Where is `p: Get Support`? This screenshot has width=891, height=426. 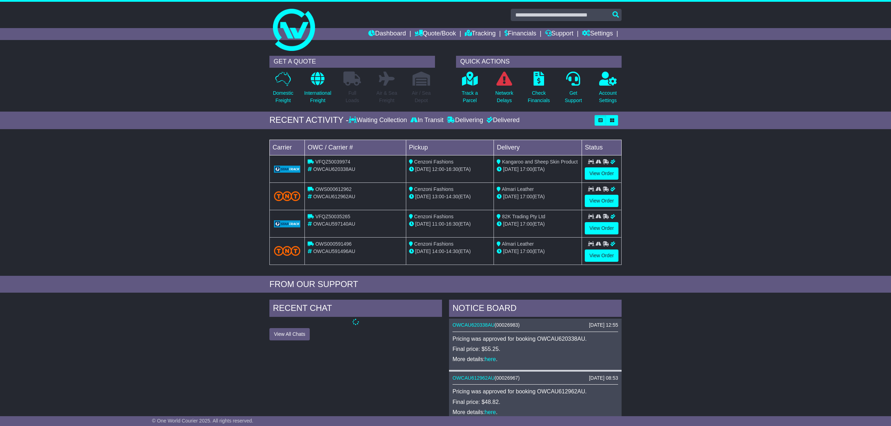 p: Get Support is located at coordinates (573, 97).